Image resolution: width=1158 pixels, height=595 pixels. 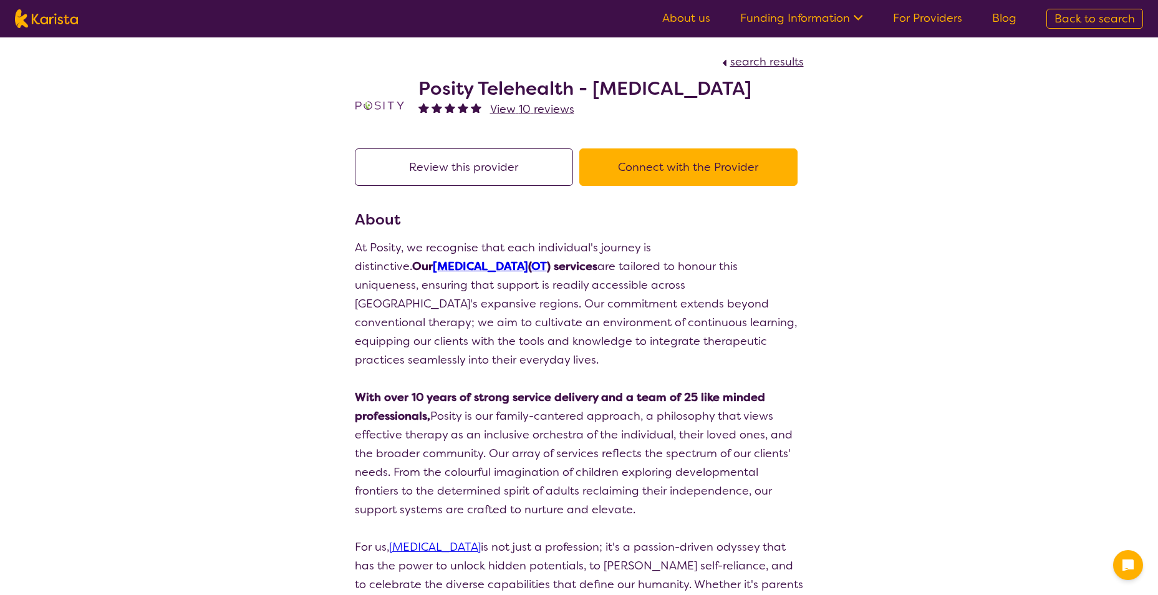 What do you see at coordinates (1094, 19) in the screenshot?
I see `span: Back to search` at bounding box center [1094, 19].